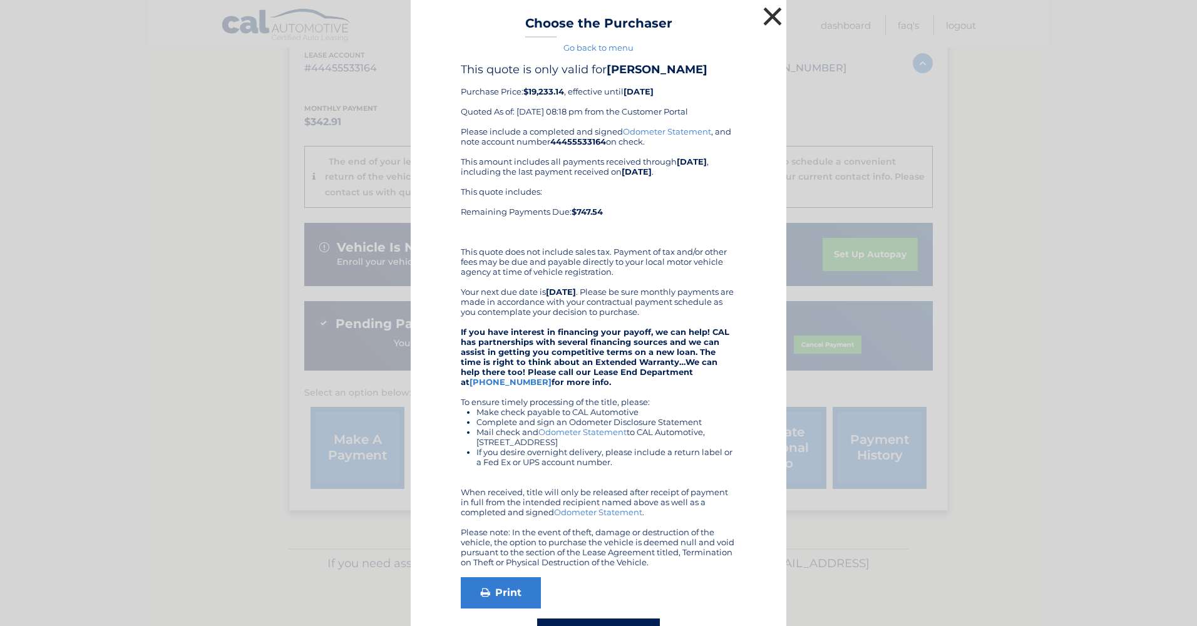 This screenshot has width=1197, height=626. I want to click on strong: If you have interest in financing your payoff, we can help! CAL has partnerships with several fin..., so click(595, 357).